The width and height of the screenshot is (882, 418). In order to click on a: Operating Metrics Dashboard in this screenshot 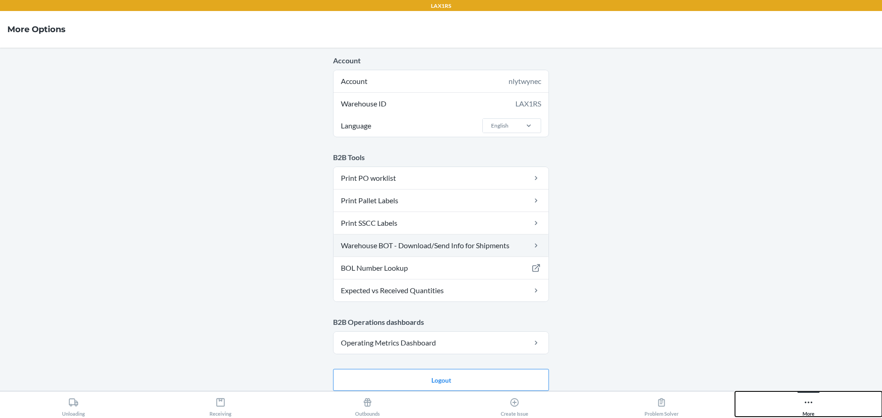, I will do `click(441, 343)`.